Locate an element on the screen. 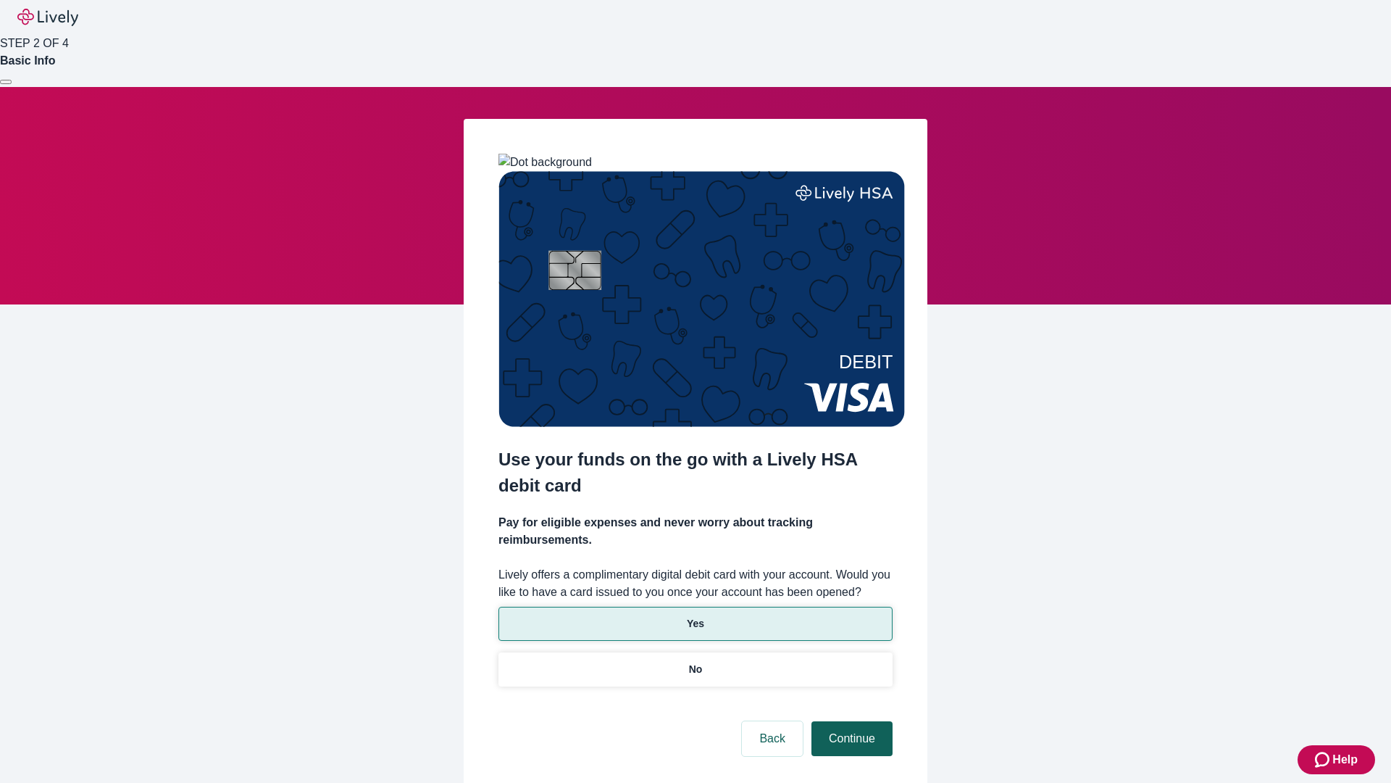 The height and width of the screenshot is (783, 1391). img: Debit card is located at coordinates (701, 299).